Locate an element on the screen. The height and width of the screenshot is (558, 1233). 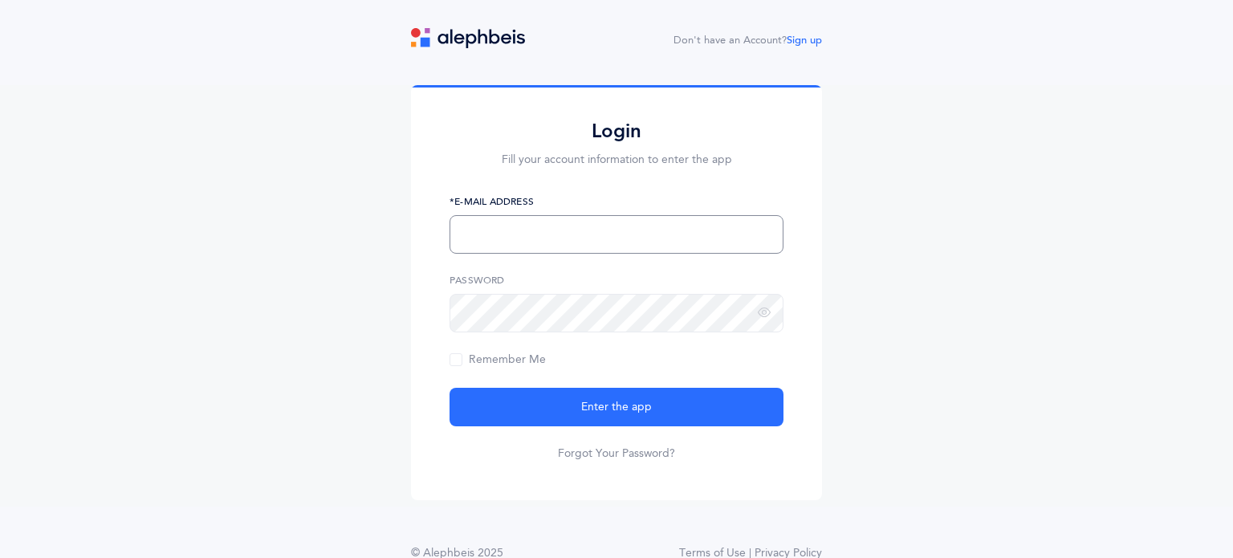
span: Remember Me is located at coordinates (498, 360).